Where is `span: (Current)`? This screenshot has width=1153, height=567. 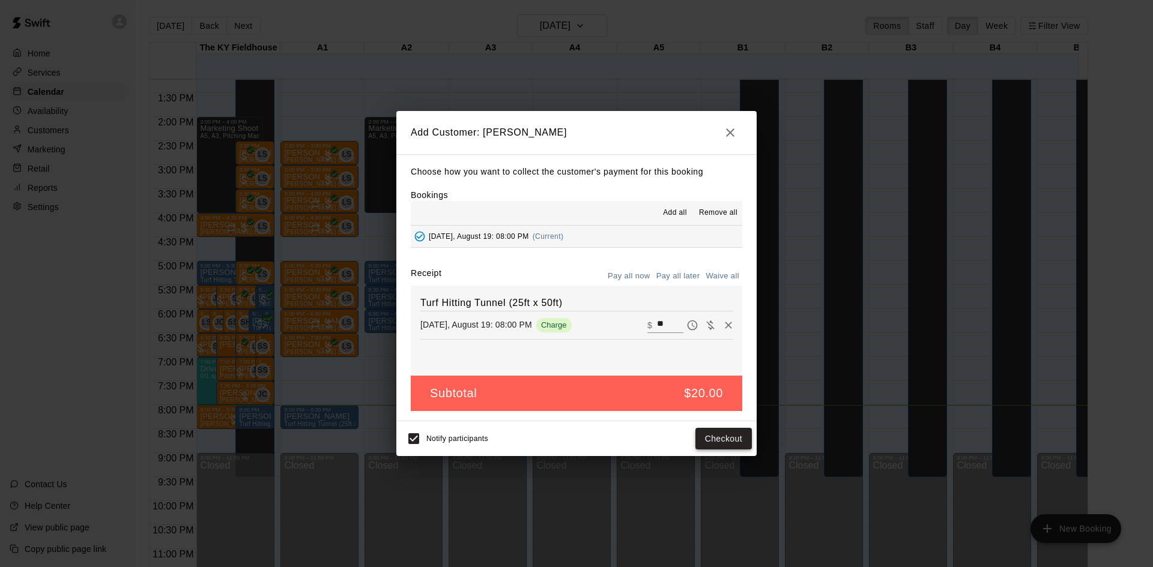
span: (Current) is located at coordinates (548, 237).